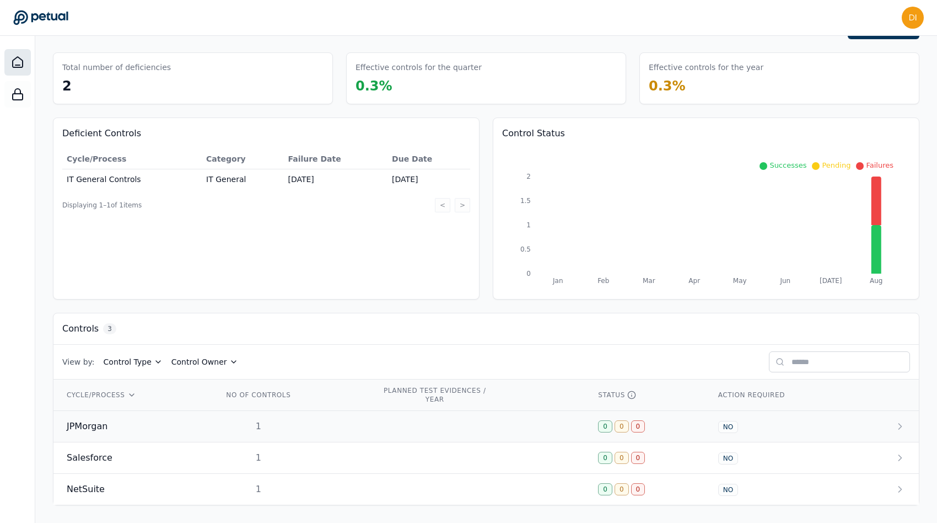  What do you see at coordinates (85, 489) in the screenshot?
I see `span: NetSuite` at bounding box center [85, 489].